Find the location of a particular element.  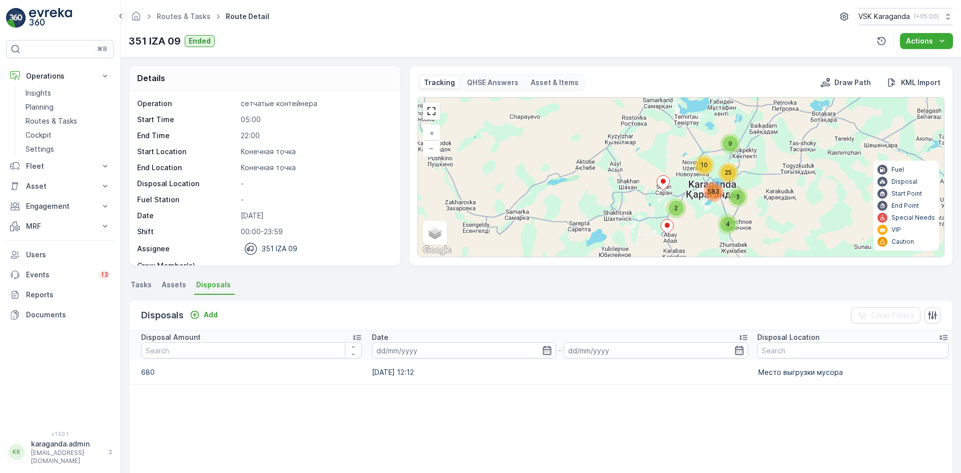

a: Routes & Tasks is located at coordinates (68, 121).